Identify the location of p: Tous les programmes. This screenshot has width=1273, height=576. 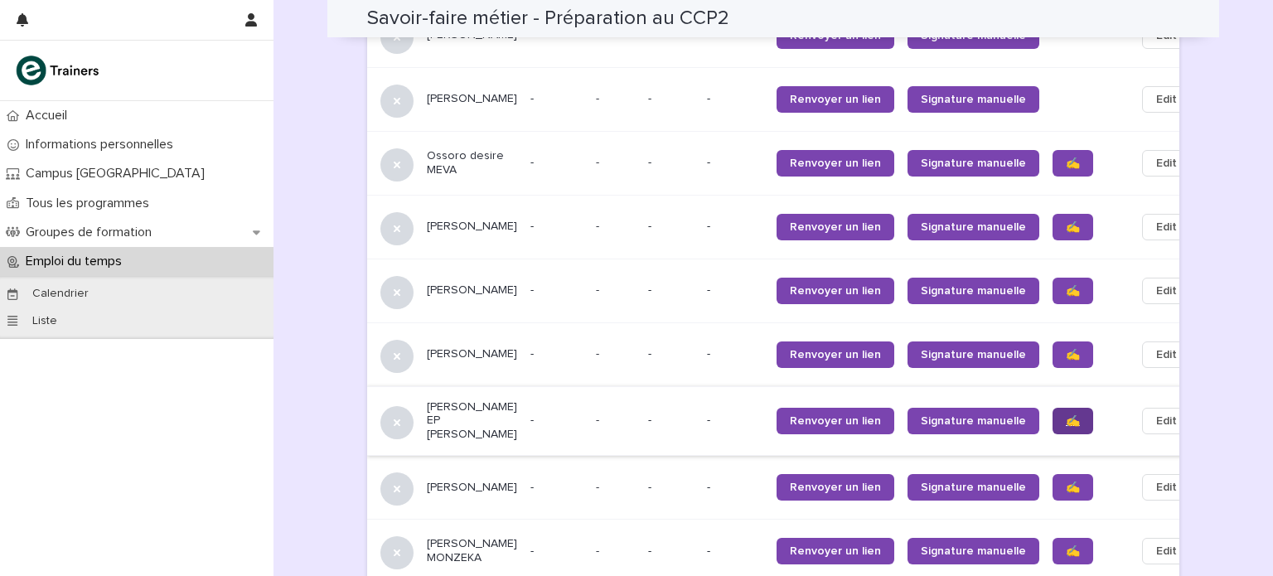
(90, 203).